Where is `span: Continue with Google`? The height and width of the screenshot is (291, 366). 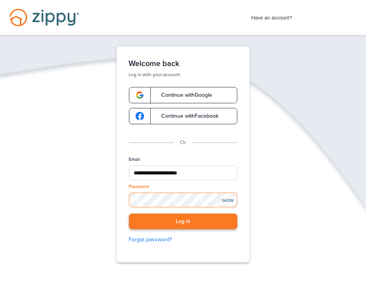 span: Continue with Google is located at coordinates (183, 95).